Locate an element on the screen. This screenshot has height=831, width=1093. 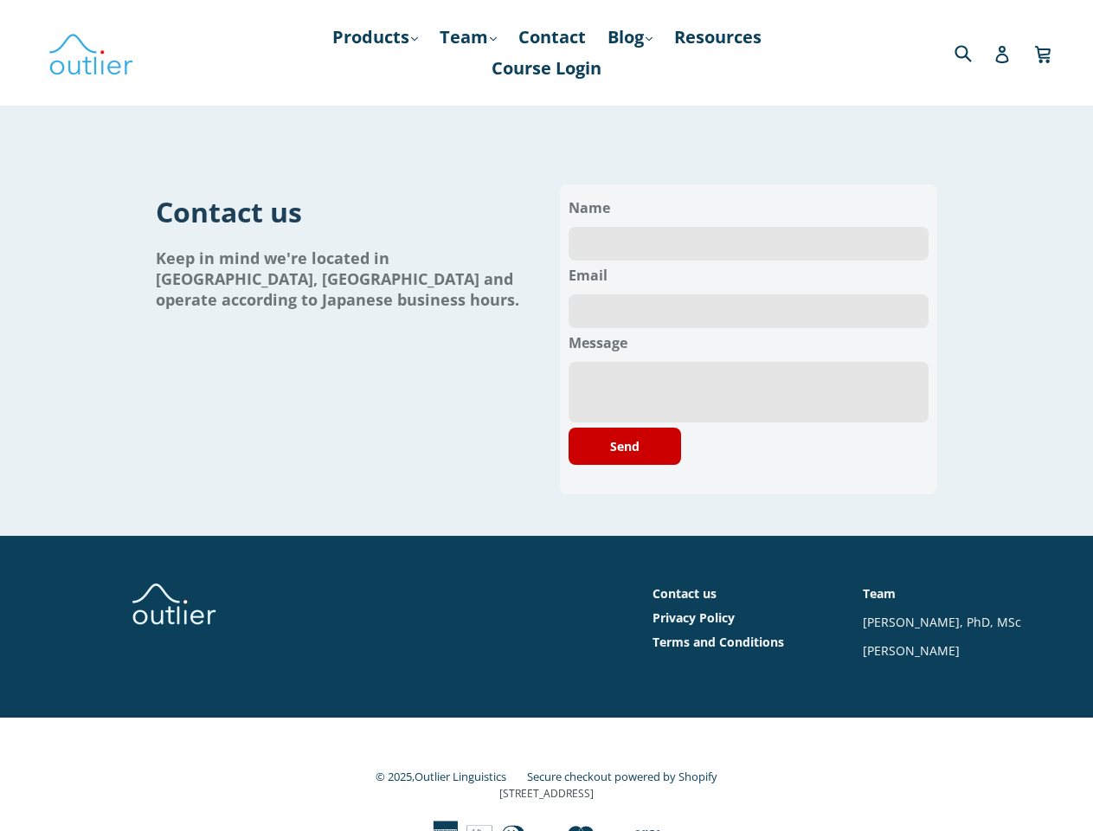
a: Contact is located at coordinates (552, 37).